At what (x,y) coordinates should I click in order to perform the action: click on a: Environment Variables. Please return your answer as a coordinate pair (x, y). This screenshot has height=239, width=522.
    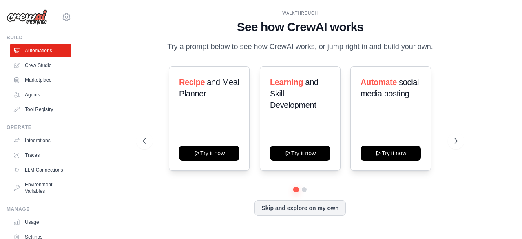
    Looking at the image, I should click on (40, 188).